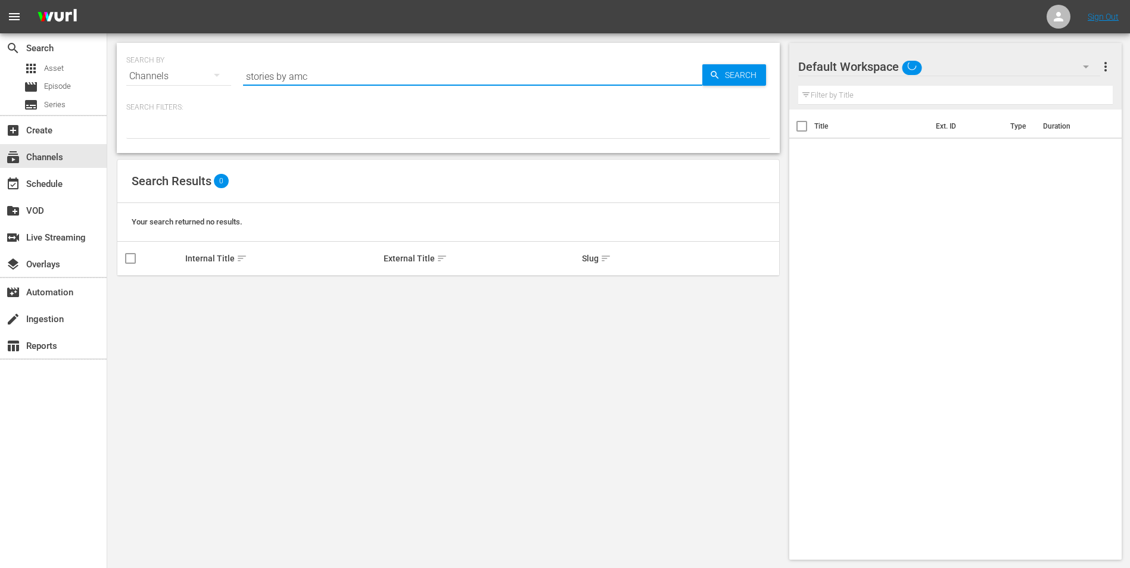 The width and height of the screenshot is (1130, 568). Describe the element at coordinates (13, 211) in the screenshot. I see `span: VOD` at that location.